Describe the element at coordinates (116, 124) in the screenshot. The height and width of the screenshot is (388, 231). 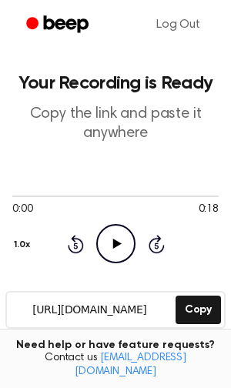
I see `p: Copy the link and paste it anywhere` at that location.